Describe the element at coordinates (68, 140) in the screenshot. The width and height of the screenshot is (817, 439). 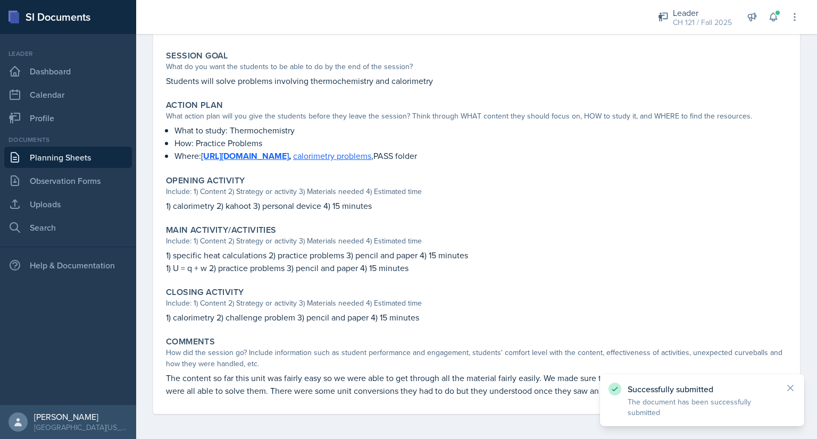
I see `div: Documents` at that location.